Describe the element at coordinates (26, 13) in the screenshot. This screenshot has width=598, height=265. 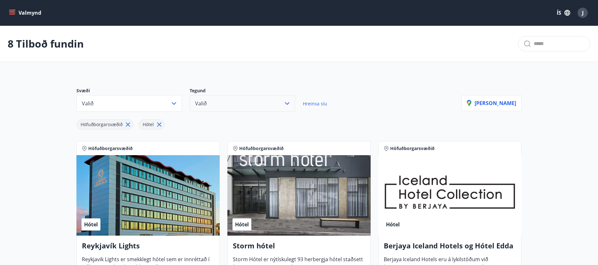
I see `button: menu` at that location.